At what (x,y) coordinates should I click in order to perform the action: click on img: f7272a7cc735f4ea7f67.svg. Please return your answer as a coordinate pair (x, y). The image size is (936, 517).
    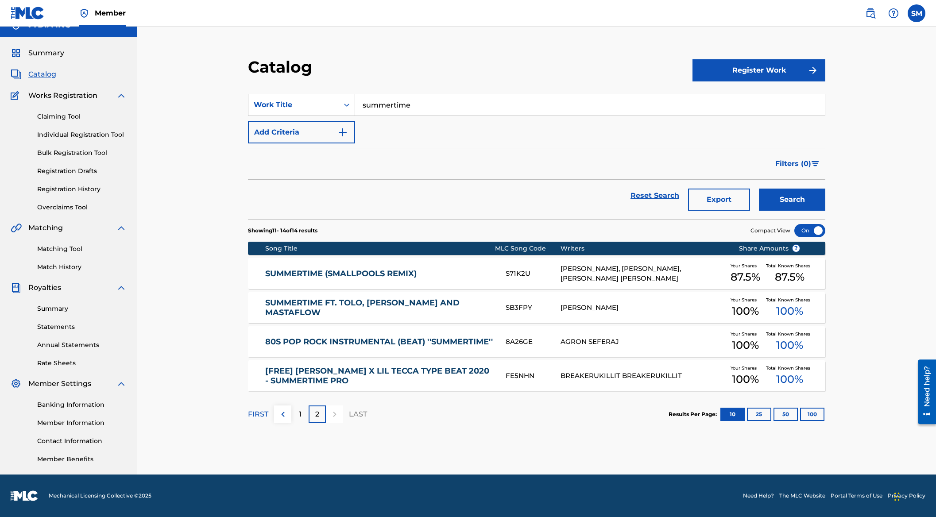
    Looking at the image, I should click on (813, 70).